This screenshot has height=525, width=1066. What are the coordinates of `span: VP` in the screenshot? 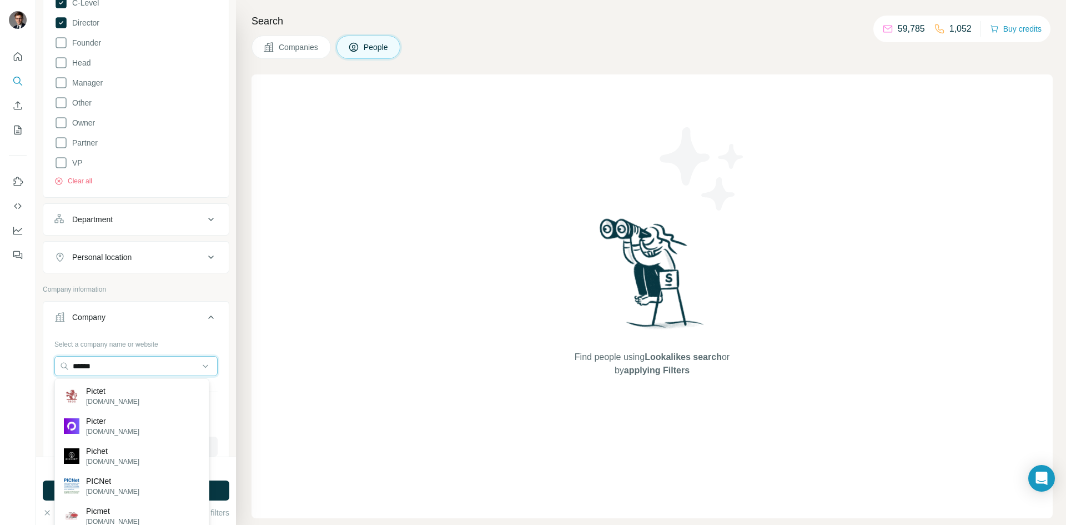 It's located at (75, 163).